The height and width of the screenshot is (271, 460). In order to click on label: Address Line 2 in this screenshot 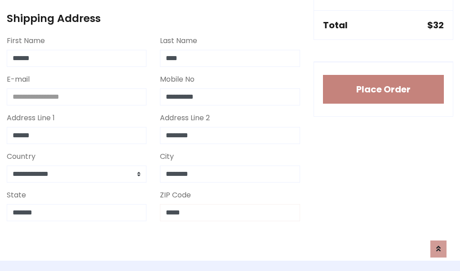, I will do `click(185, 118)`.